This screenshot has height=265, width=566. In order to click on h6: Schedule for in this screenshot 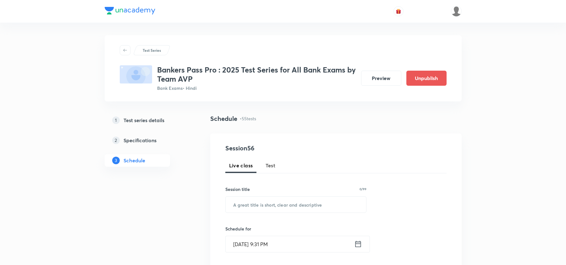, I will do `click(296, 229)`.